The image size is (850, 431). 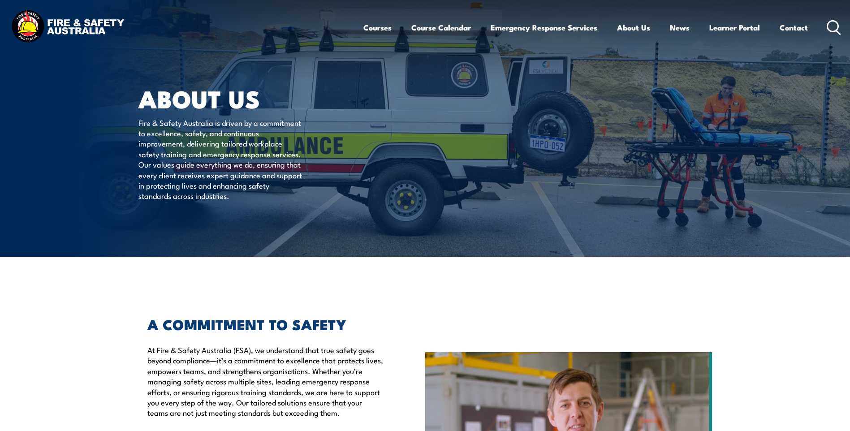 I want to click on a: Emergency Response Services, so click(x=544, y=27).